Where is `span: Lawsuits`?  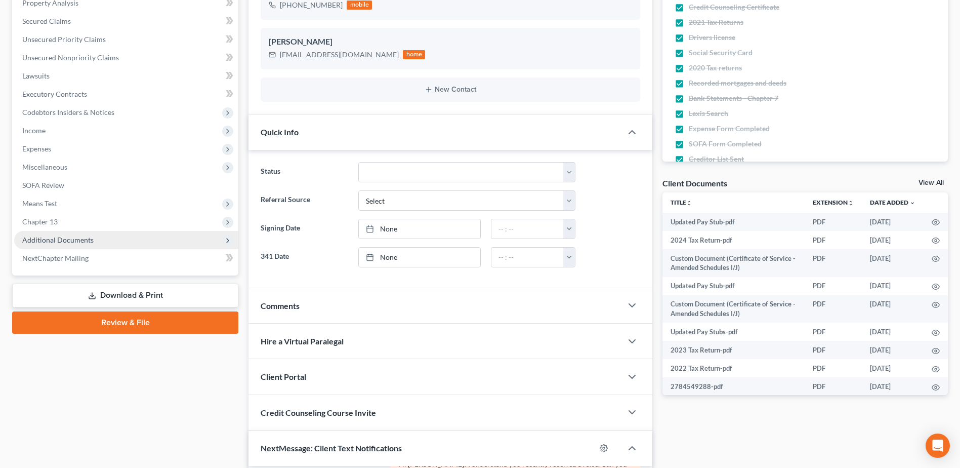 span: Lawsuits is located at coordinates (36, 75).